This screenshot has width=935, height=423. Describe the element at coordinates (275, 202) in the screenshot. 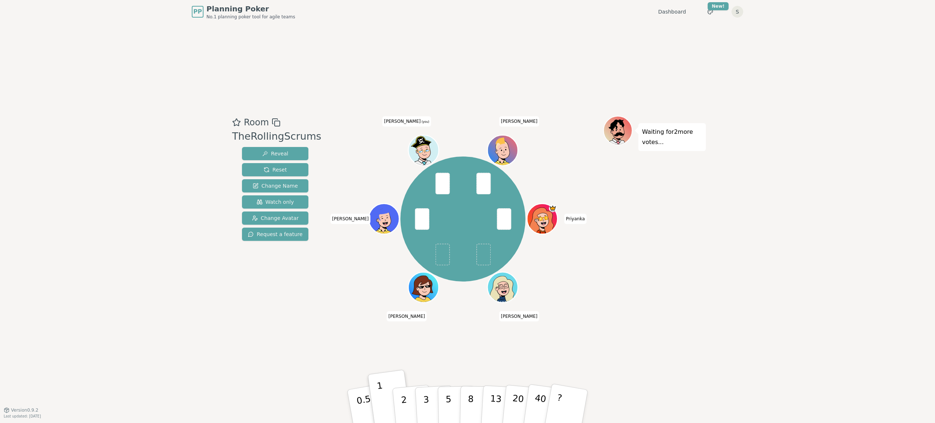

I see `span: Watch only` at that location.